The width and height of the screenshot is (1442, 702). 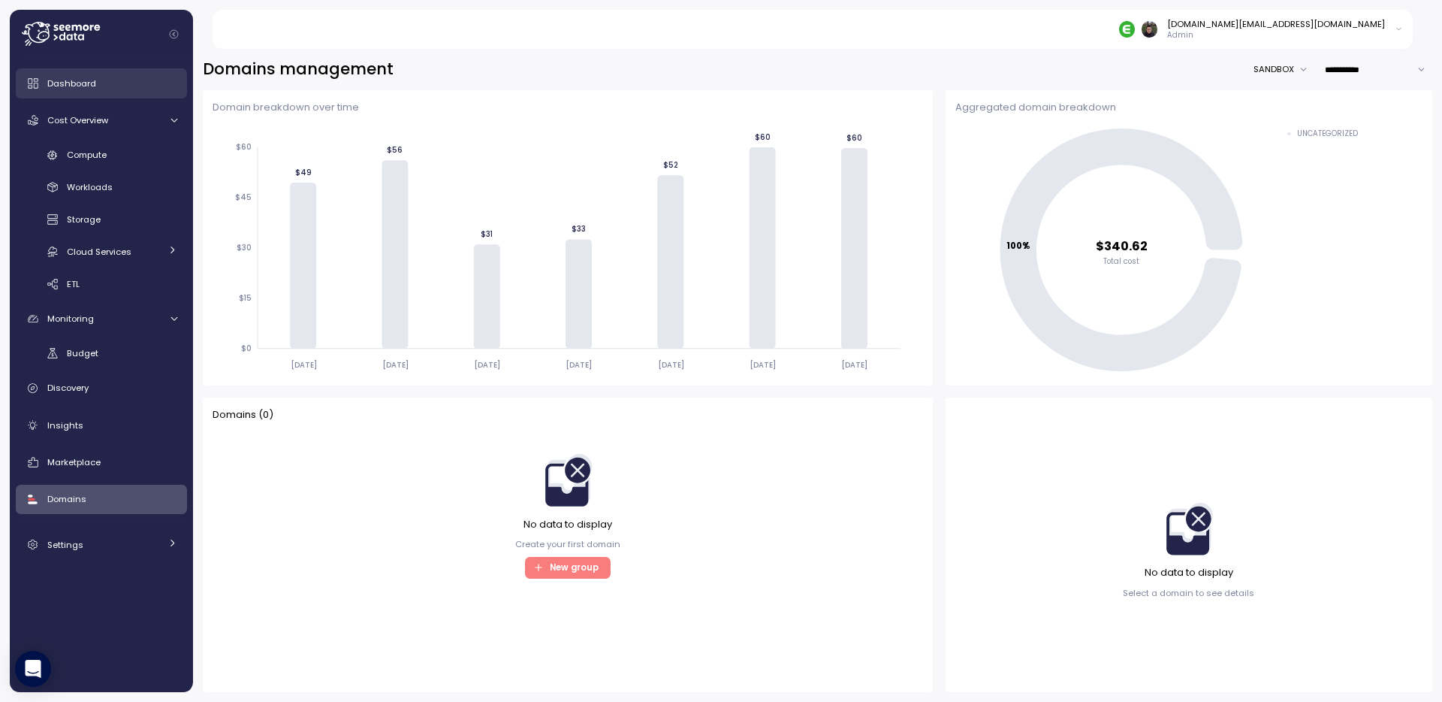 I want to click on span: Marketplace, so click(x=74, y=462).